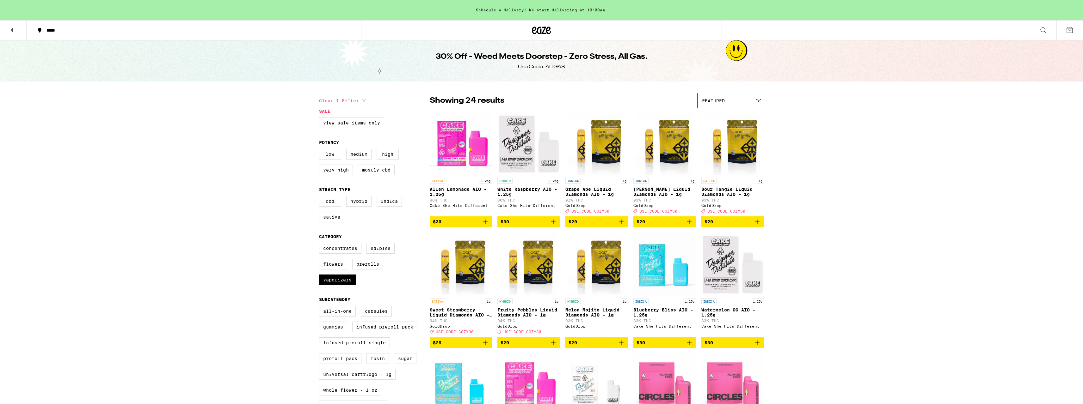  What do you see at coordinates (664, 313) in the screenshot?
I see `p: Blueberry Bliss AIO - 1.25g` at bounding box center [664, 313].